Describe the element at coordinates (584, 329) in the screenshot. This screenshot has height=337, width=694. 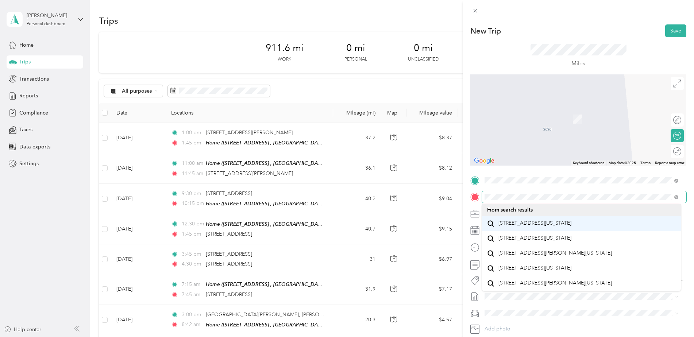
I see `button: Add photo` at that location.